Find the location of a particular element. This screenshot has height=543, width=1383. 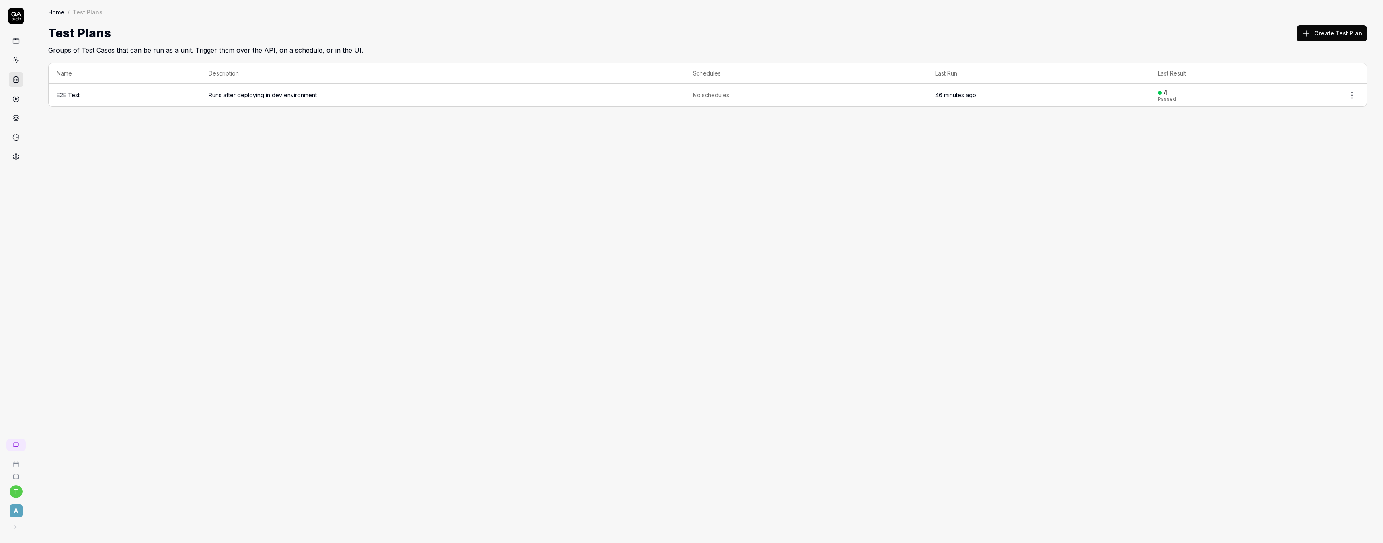

span: No schedules is located at coordinates (711, 95).